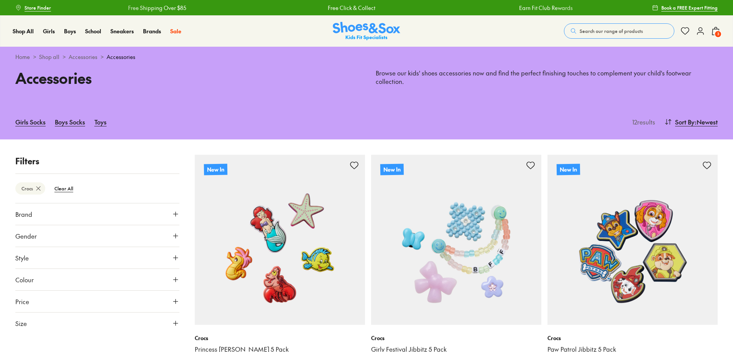 Image resolution: width=733 pixels, height=352 pixels. Describe the element at coordinates (689, 8) in the screenshot. I see `span: Book a FREE Expert Fitting` at that location.